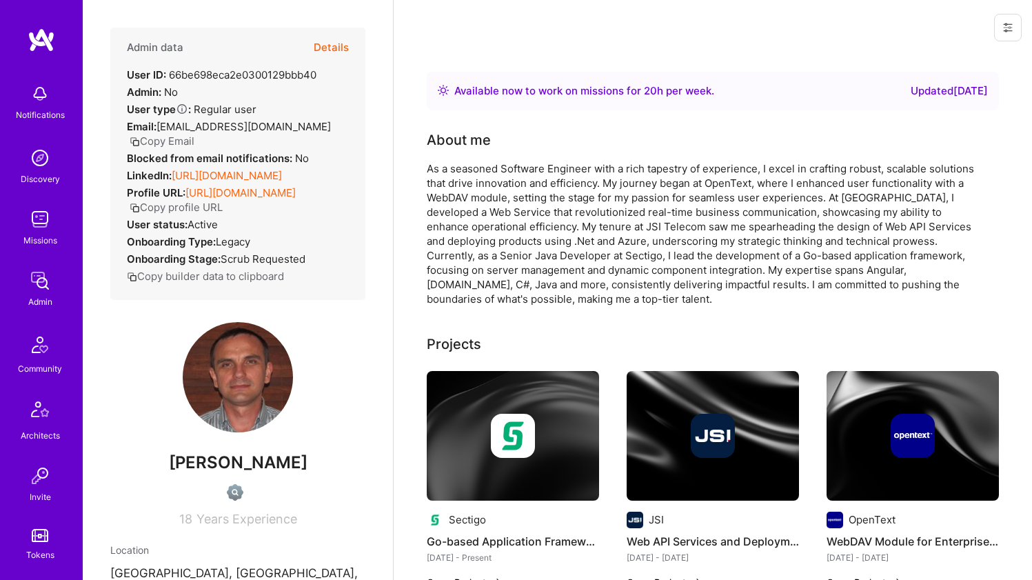  I want to click on span: Active, so click(203, 224).